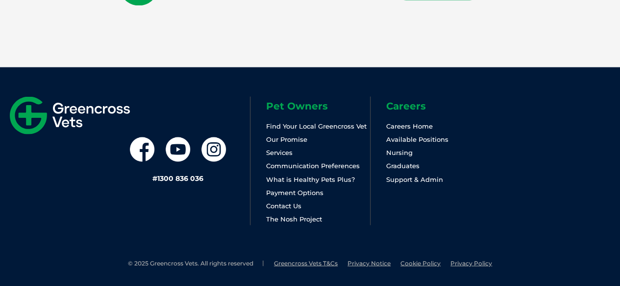 This screenshot has height=286, width=620. Describe the element at coordinates (409, 126) in the screenshot. I see `a: Careers Home` at that location.